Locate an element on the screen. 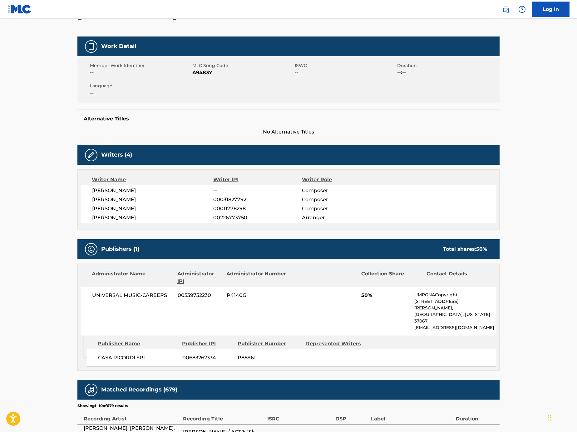 The image size is (577, 432). div: Publisher Name is located at coordinates (137, 344).